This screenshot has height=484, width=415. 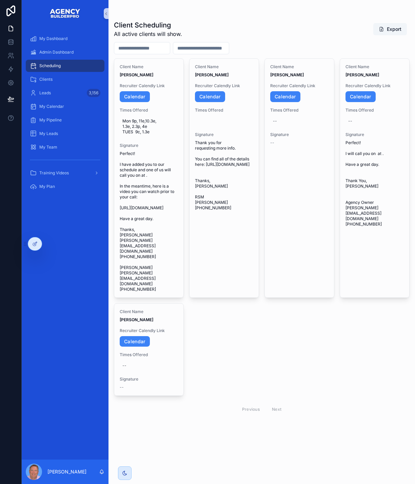 What do you see at coordinates (52, 107) in the screenshot?
I see `span: My Calendar` at bounding box center [52, 107].